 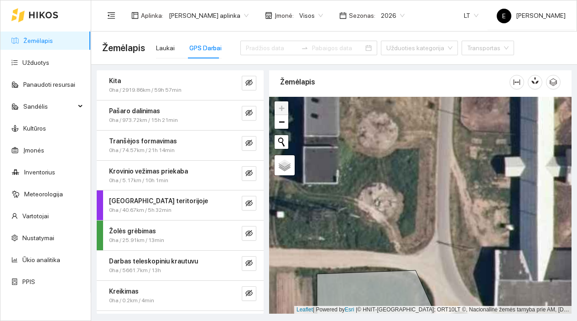 I want to click on a: Inventorius, so click(x=40, y=172).